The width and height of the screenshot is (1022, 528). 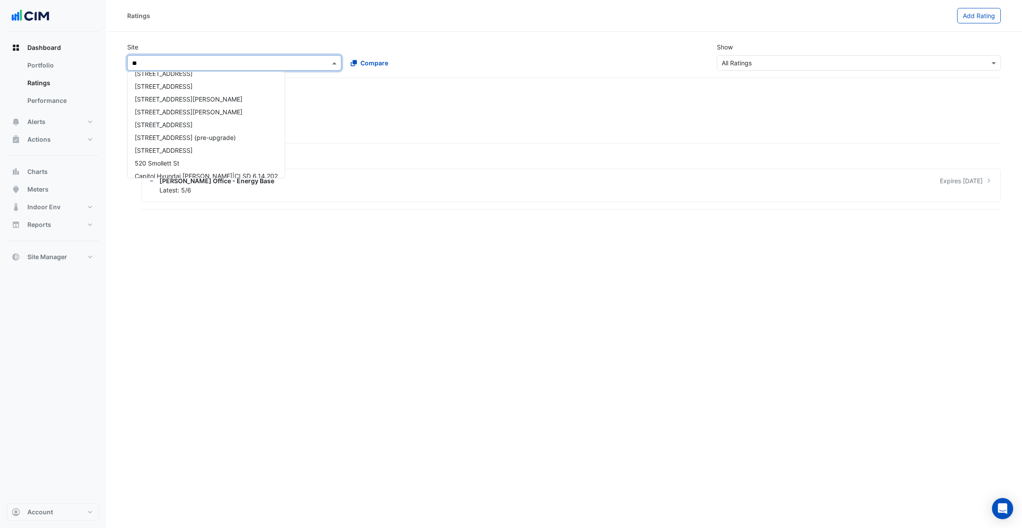 I want to click on button: Charts, so click(x=53, y=172).